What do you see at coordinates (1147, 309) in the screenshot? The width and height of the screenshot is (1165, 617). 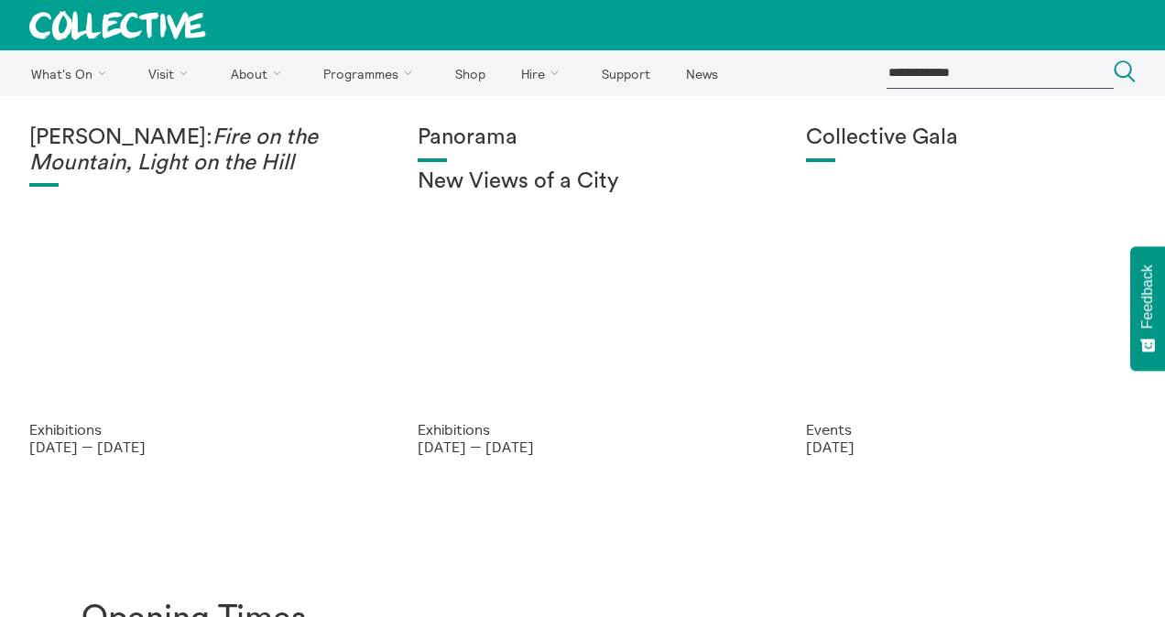 I see `button: Feedback - Show survey` at bounding box center [1147, 309].